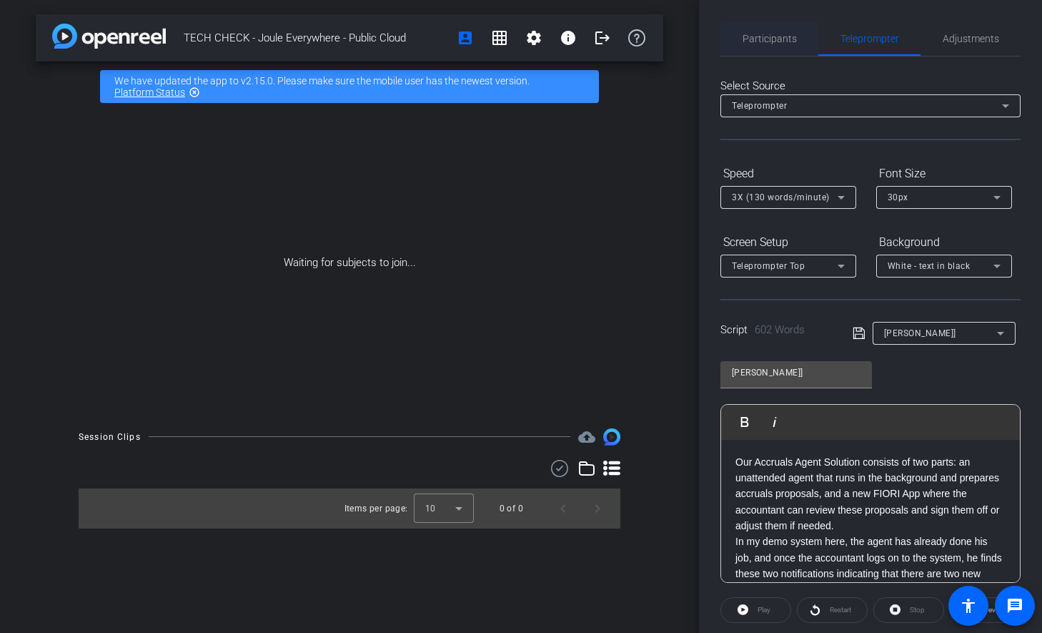  Describe the element at coordinates (780, 197) in the screenshot. I see `span: 3X (130 words/minute)` at that location.